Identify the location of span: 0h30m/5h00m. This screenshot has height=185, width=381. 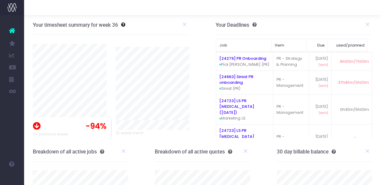
(354, 110).